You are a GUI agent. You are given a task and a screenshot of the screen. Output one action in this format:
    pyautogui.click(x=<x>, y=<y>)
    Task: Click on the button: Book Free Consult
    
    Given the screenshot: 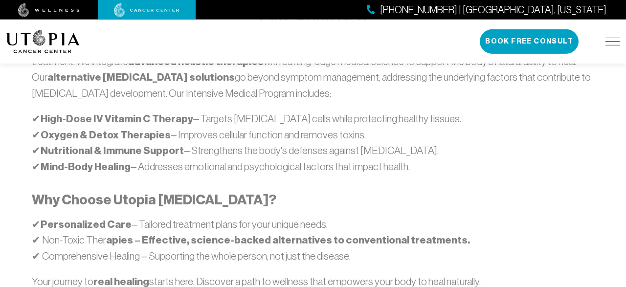 What is the action you would take?
    pyautogui.click(x=529, y=42)
    